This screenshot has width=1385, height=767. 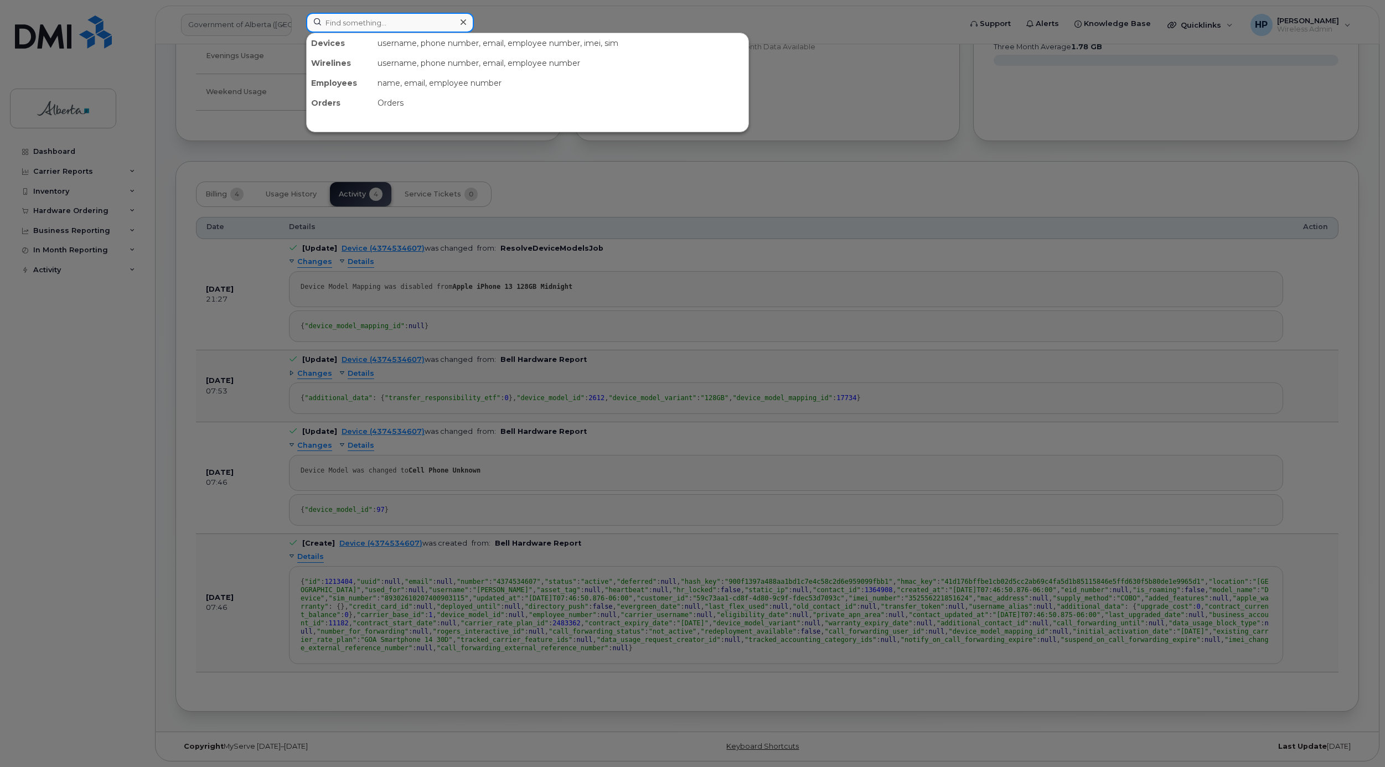 I want to click on div: username, phone number, email, employee number, imei, sim, so click(x=561, y=43).